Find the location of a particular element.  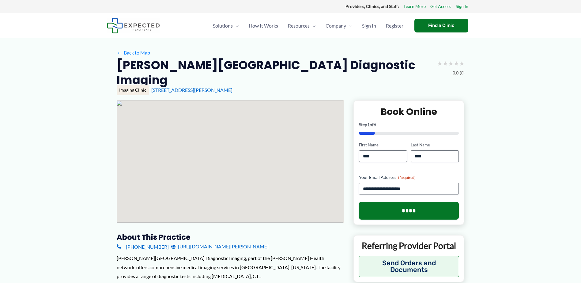

label: Your Email Address is located at coordinates (409, 177).